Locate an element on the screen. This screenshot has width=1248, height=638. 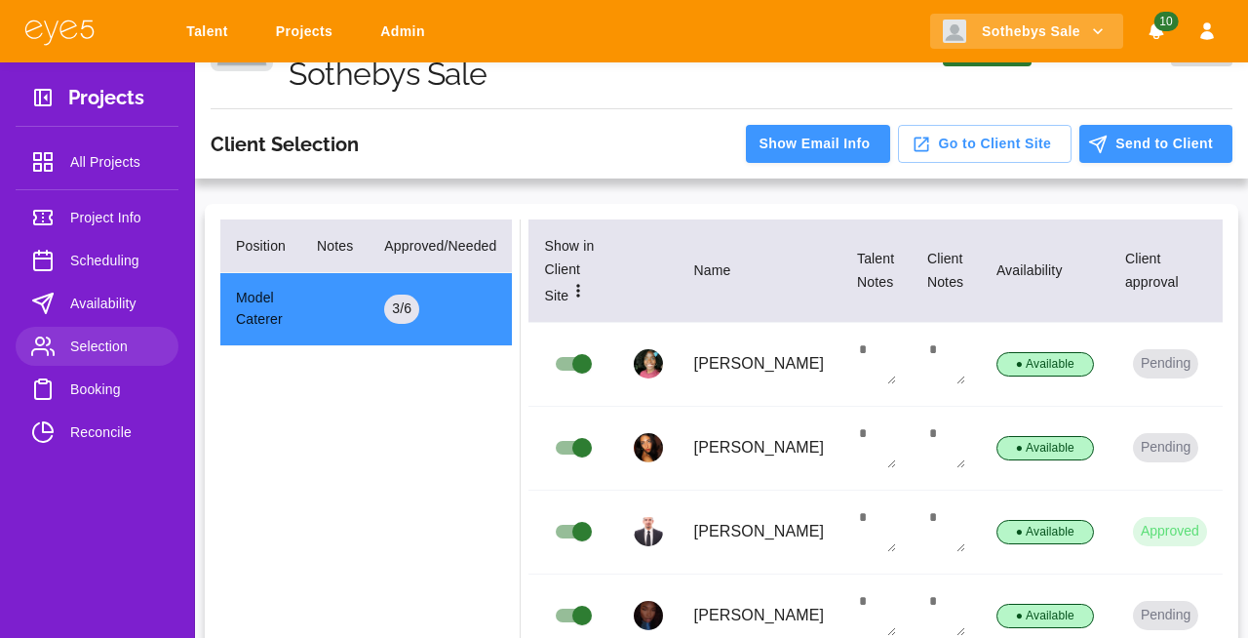
span: Selection is located at coordinates (116, 346).